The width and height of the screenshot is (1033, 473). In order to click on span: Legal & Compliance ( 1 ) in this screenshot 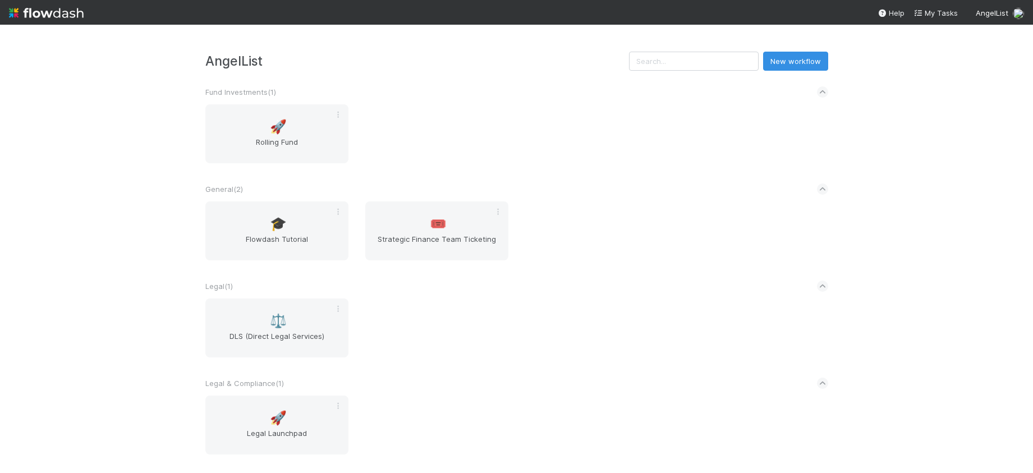, I will do `click(245, 383)`.